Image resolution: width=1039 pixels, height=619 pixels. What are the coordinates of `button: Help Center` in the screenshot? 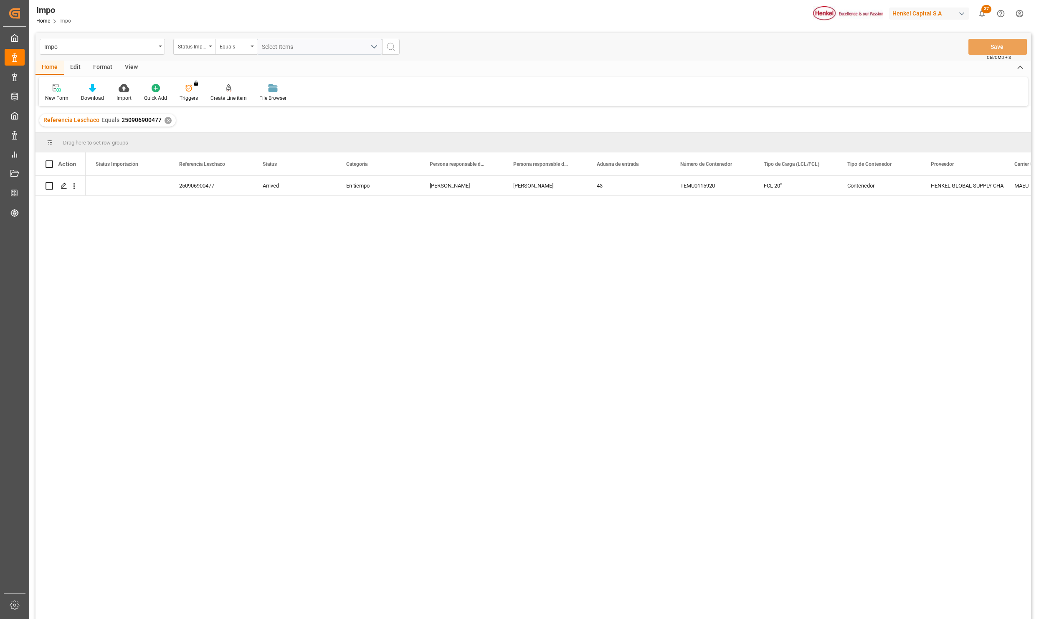 It's located at (1000, 13).